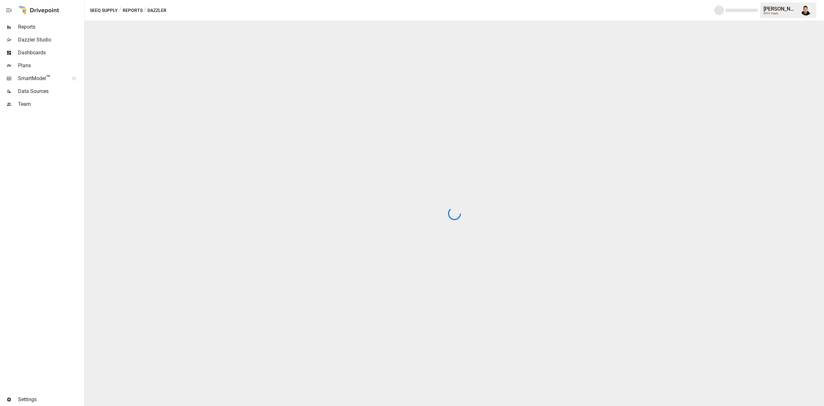 Image resolution: width=824 pixels, height=406 pixels. What do you see at coordinates (48, 78) in the screenshot?
I see `span: ™` at bounding box center [48, 78].